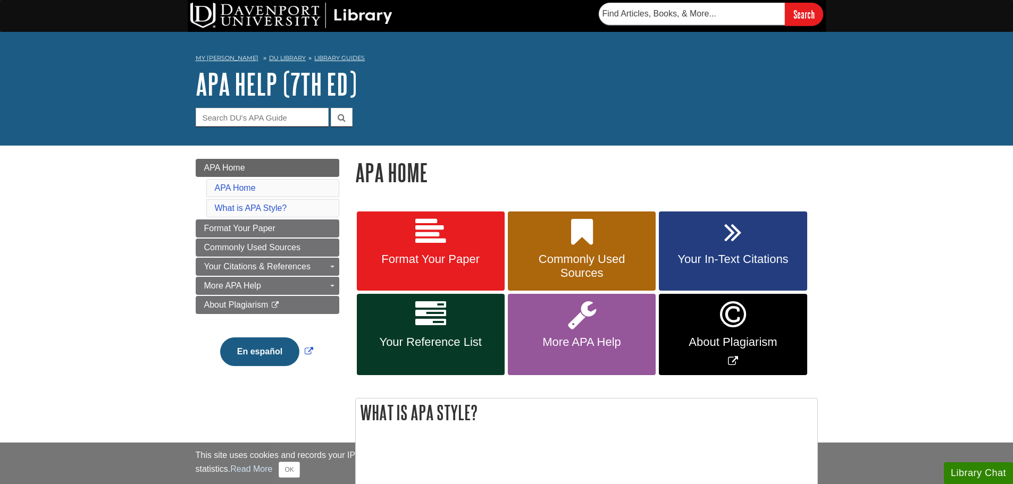 This screenshot has height=484, width=1013. Describe the element at coordinates (287, 58) in the screenshot. I see `a: DU Library` at that location.